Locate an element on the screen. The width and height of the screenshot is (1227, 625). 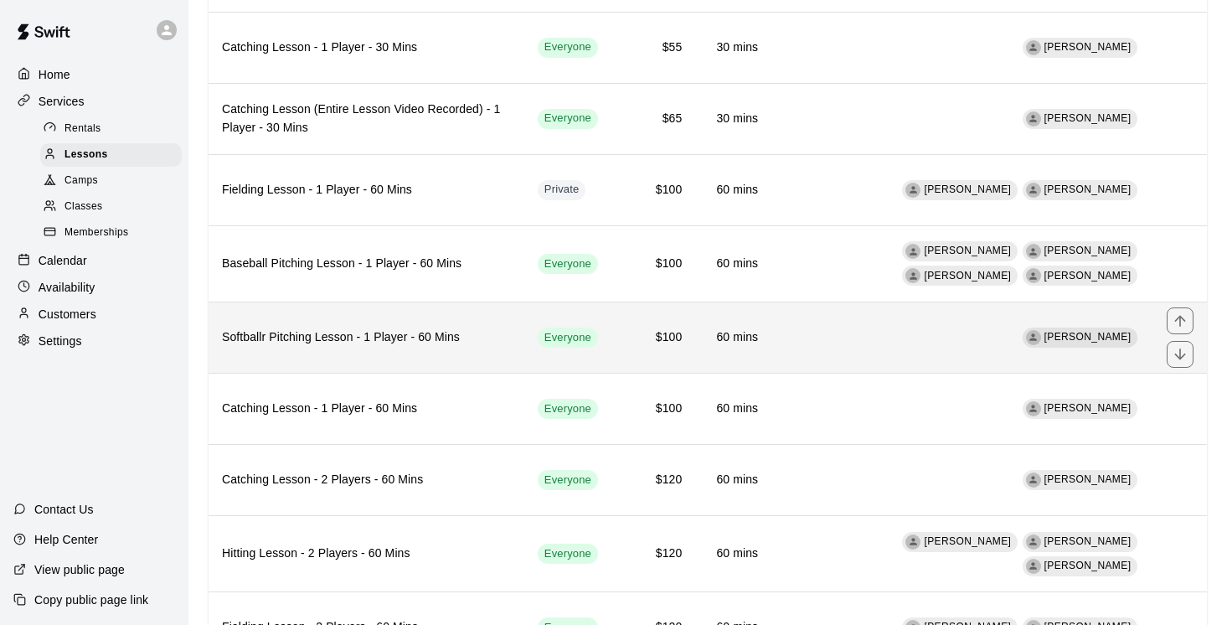
a: Customers is located at coordinates (94, 314).